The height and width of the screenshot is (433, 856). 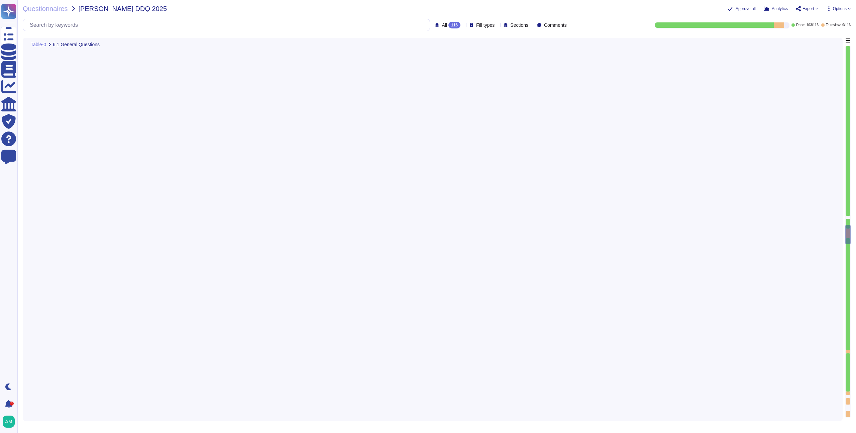 What do you see at coordinates (800, 25) in the screenshot?
I see `span: Done:` at bounding box center [800, 25].